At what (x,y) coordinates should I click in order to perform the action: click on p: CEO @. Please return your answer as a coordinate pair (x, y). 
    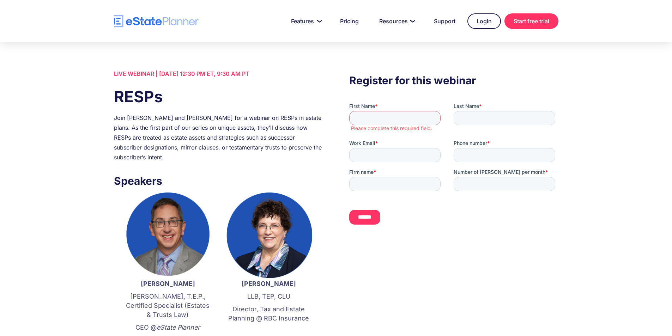
    Looking at the image, I should click on (168, 328).